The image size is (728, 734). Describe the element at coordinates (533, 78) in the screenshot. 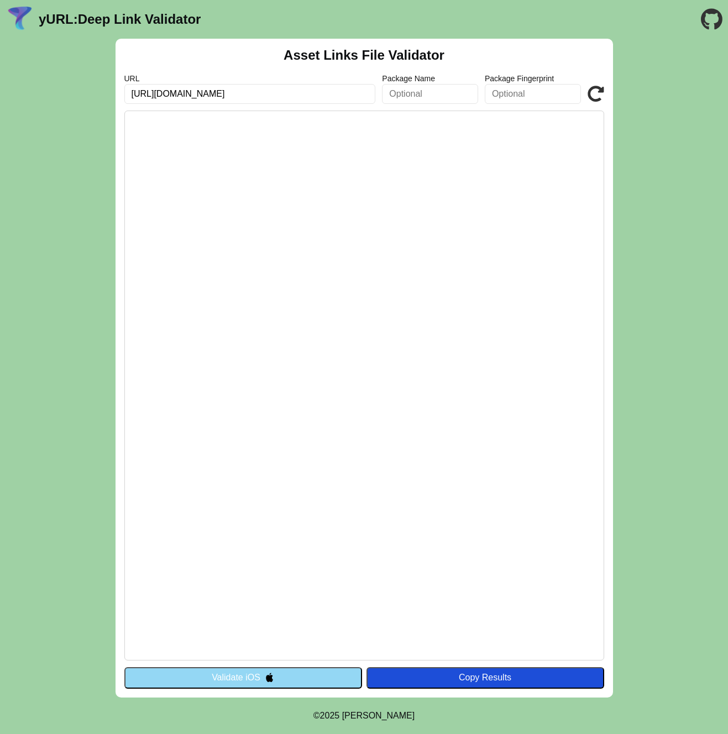

I see `label: Package Fingerprint` at that location.